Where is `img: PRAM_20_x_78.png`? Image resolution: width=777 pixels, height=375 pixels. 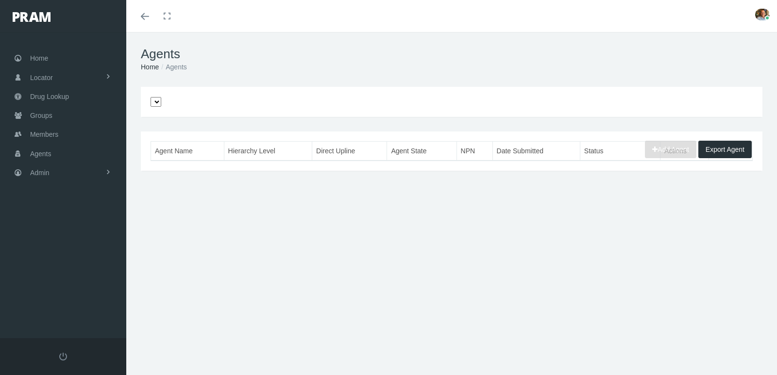
img: PRAM_20_x_78.png is located at coordinates (32, 17).